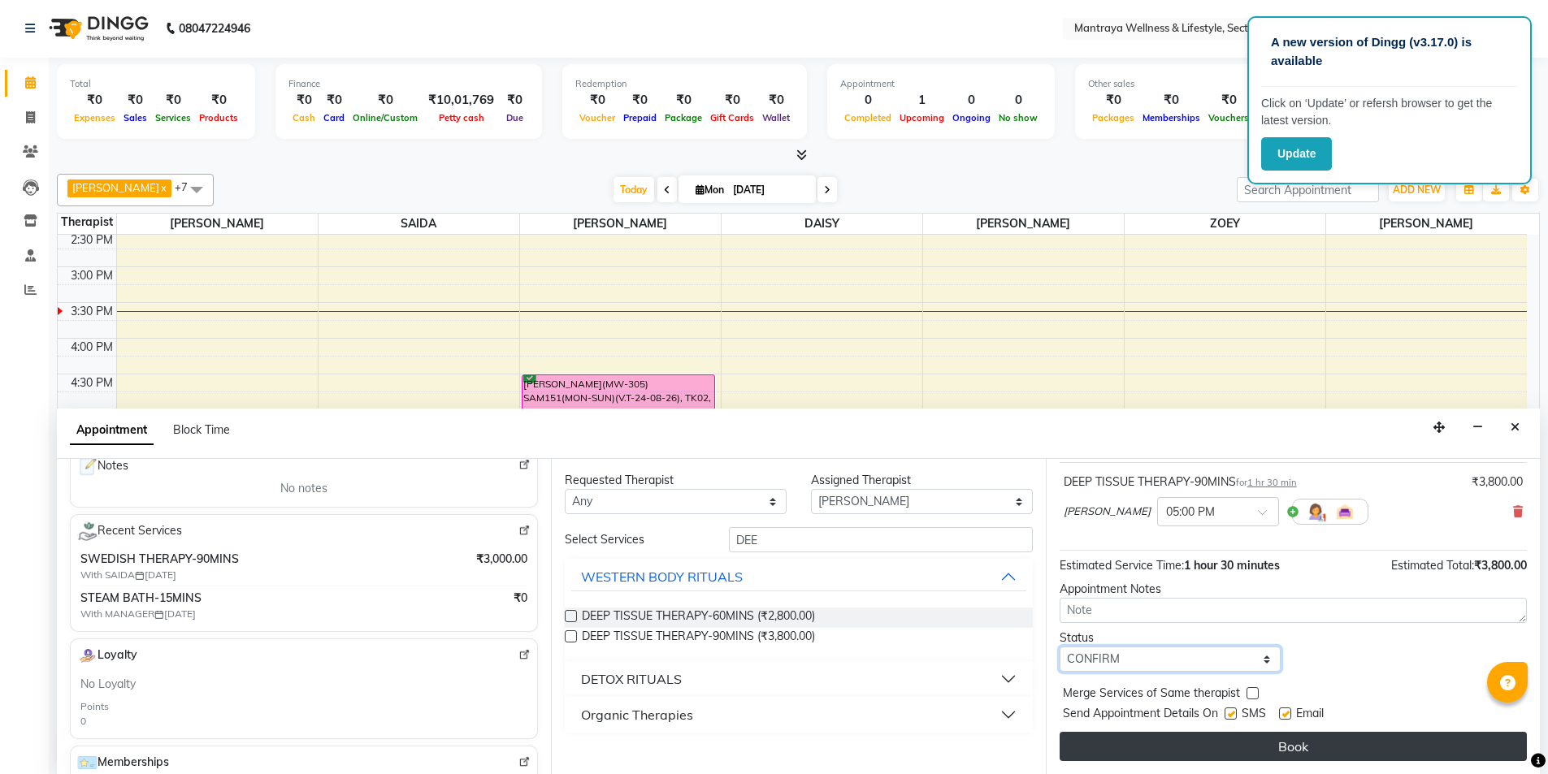  Describe the element at coordinates (1113, 118) in the screenshot. I see `span: Packages` at that location.